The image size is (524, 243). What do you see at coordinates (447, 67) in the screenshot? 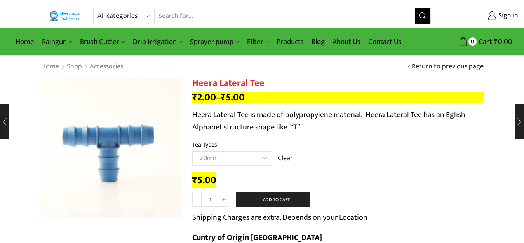
I see `a: Return to previous page` at bounding box center [447, 67].